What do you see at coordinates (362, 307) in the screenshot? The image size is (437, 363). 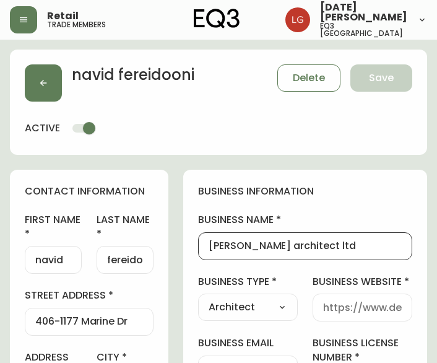 I see `input: https://www.designshop.com` at bounding box center [362, 307].